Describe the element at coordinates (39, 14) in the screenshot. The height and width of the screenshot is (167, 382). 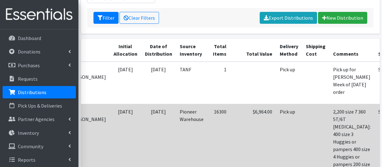
I see `img: HumanEssentials` at that location.